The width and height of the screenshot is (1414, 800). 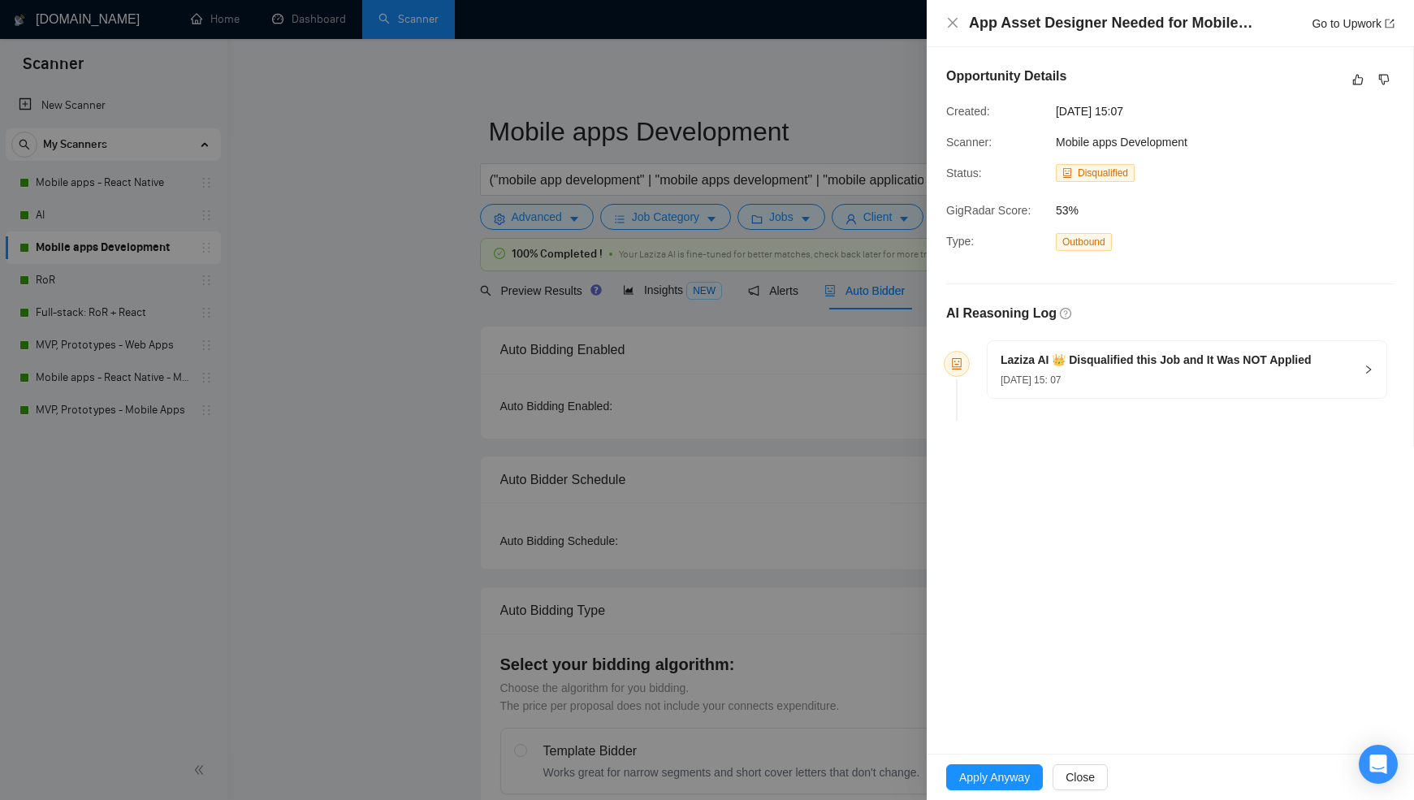 What do you see at coordinates (1384, 80) in the screenshot?
I see `button: dislike` at bounding box center [1384, 80].